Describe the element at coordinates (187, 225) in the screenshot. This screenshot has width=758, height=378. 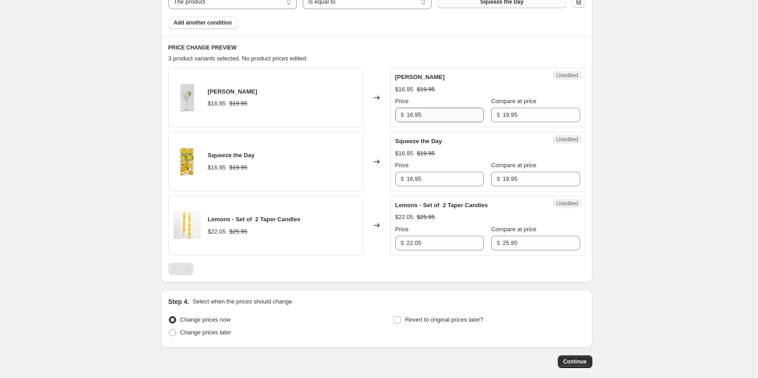
I see `img: 25V216-1_80x.jpg` at that location.